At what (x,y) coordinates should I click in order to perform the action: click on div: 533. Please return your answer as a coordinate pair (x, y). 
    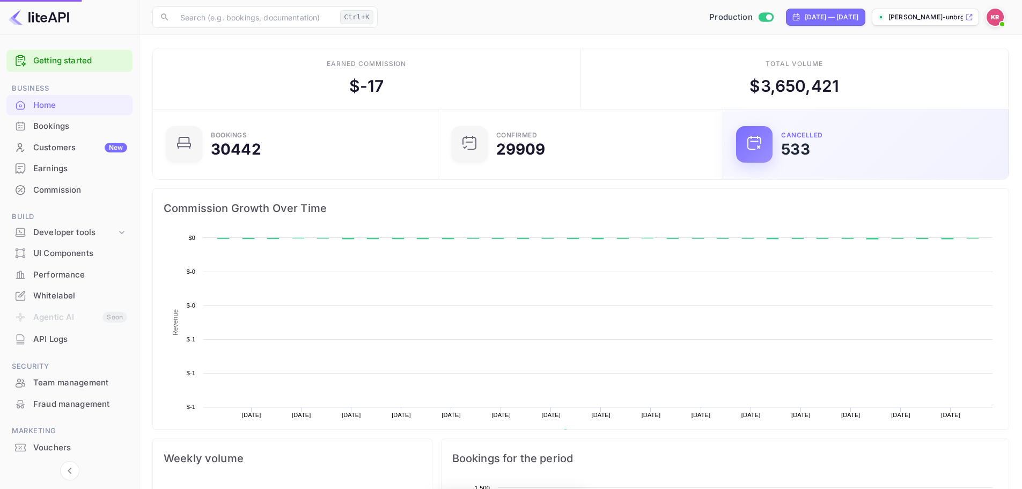
    Looking at the image, I should click on (795, 149).